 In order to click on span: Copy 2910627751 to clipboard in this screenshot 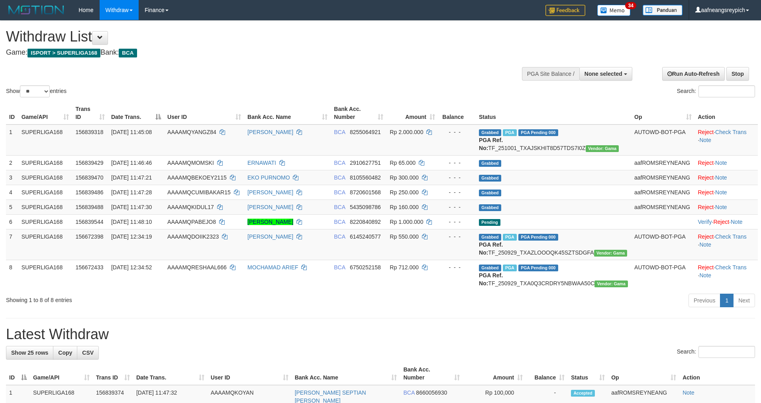, I will do `click(365, 163)`.